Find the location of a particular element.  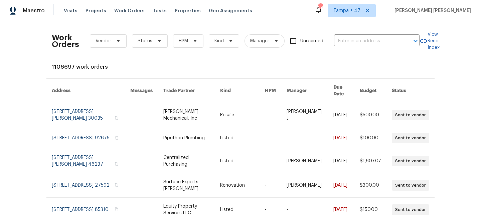

span: Tasks is located at coordinates (160, 11).